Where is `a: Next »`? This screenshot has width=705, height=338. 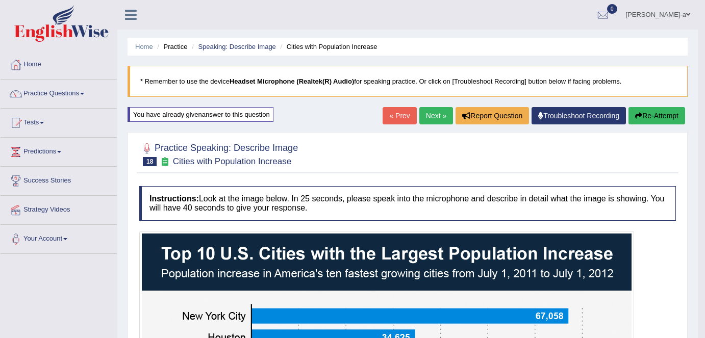
a: Next » is located at coordinates (436, 116).